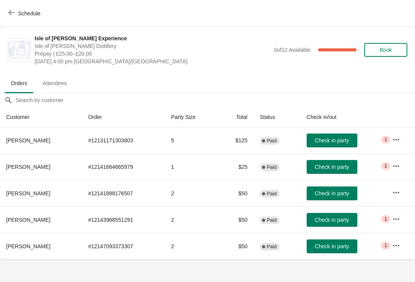 The width and height of the screenshot is (415, 282). Describe the element at coordinates (19, 83) in the screenshot. I see `span: Orders` at that location.